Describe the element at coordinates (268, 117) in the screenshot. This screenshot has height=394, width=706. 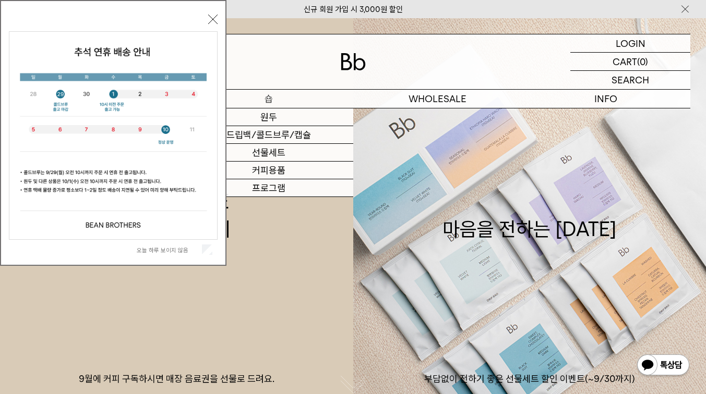
I see `a: 원두` at that location.